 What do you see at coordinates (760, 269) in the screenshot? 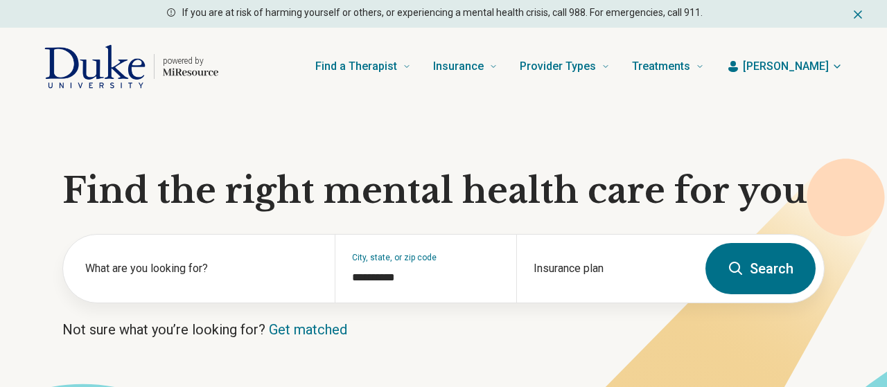
I see `button: Search` at bounding box center [760, 269].